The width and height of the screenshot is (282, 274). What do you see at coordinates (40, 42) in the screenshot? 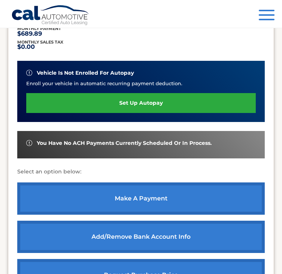
I see `span: Monthly sales Tax` at bounding box center [40, 42].